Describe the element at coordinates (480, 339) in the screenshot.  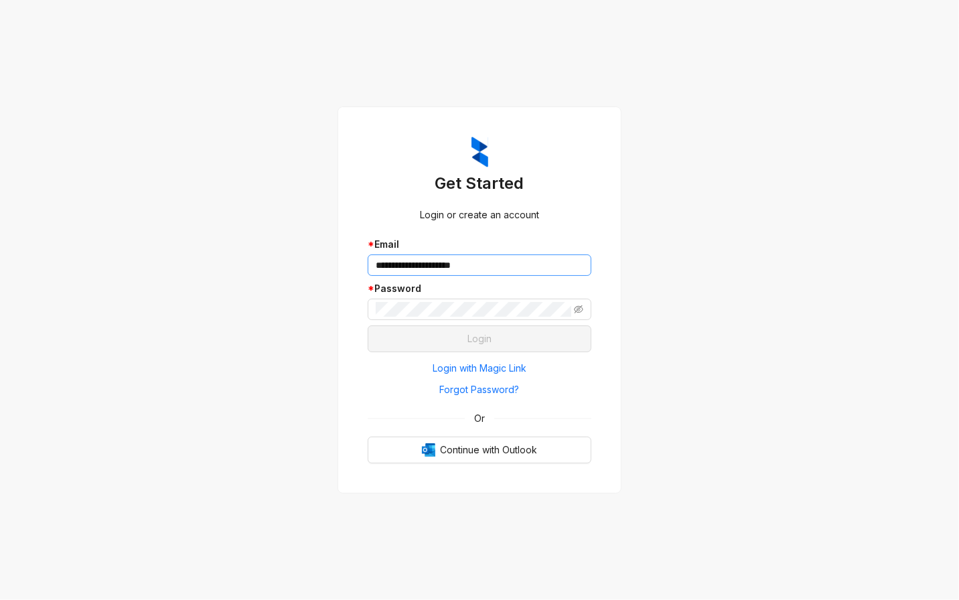
I see `button: Login` at that location.